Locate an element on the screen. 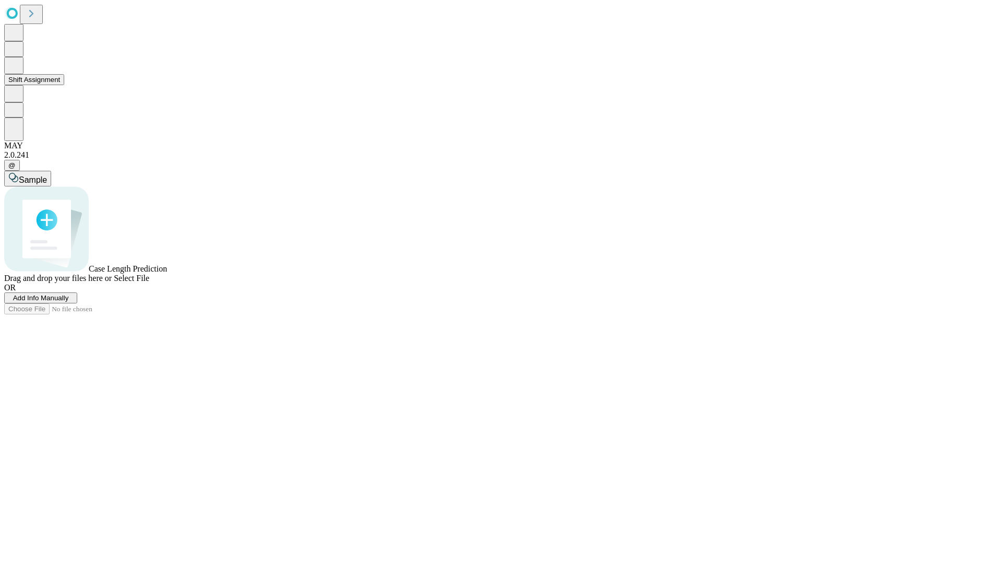 This screenshot has height=564, width=1002. button: Sample is located at coordinates (28, 178).